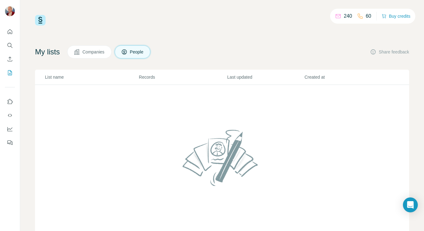 The image size is (424, 231). I want to click on p: 240, so click(348, 16).